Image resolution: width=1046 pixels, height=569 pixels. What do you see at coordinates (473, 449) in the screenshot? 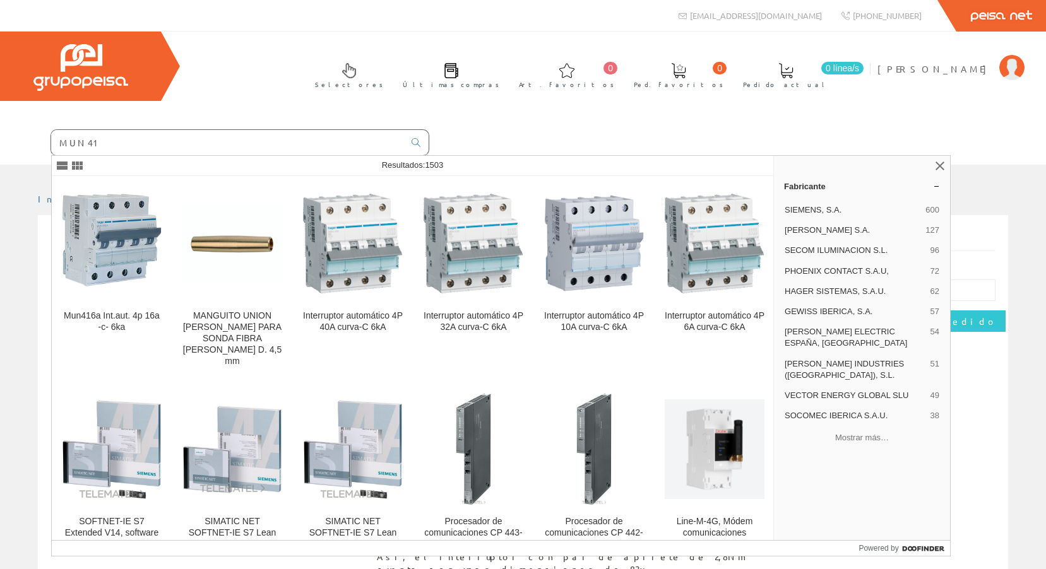
I see `img: Procesador de comunicaciones CP 443-1 RNA; 1 puerto RJ45 10/100 Mbits/s; ISO; comunicación compatibl` at bounding box center [473, 449].